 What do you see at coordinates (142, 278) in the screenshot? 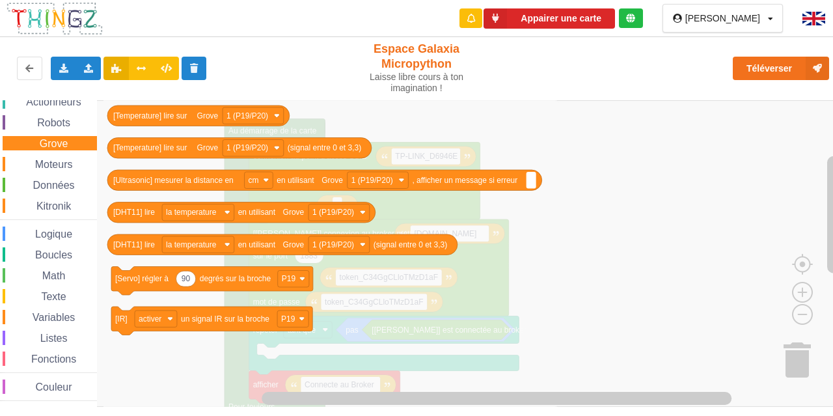
I see `text: [Servo] régler à` at bounding box center [142, 278].